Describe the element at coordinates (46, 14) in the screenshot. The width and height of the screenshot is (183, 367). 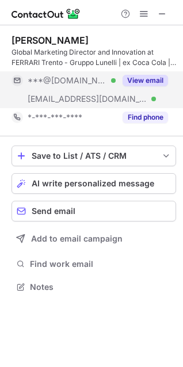
I see `img: ContactOut v5.3.10` at that location.